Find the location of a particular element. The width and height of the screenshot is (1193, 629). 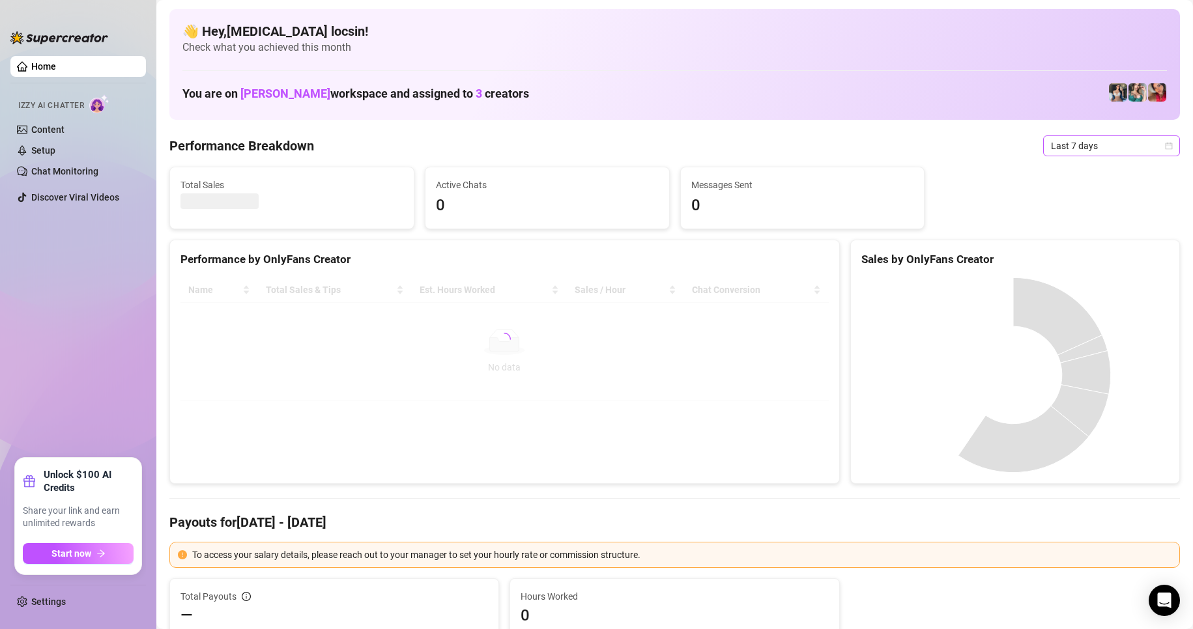

img: Zaddy is located at coordinates (1137, 93).